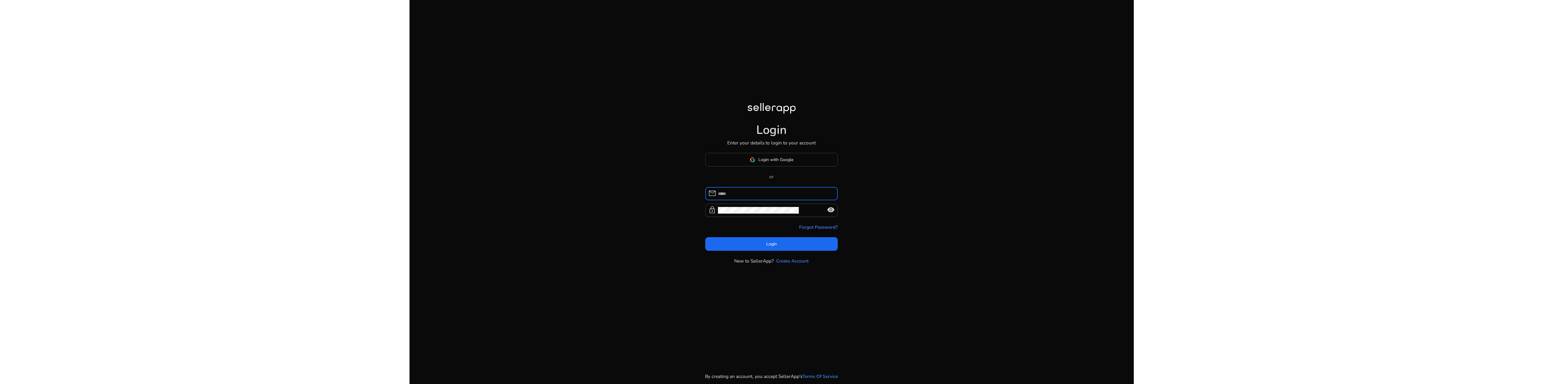 This screenshot has width=1543, height=384. Describe the element at coordinates (712, 193) in the screenshot. I see `span: mail` at that location.